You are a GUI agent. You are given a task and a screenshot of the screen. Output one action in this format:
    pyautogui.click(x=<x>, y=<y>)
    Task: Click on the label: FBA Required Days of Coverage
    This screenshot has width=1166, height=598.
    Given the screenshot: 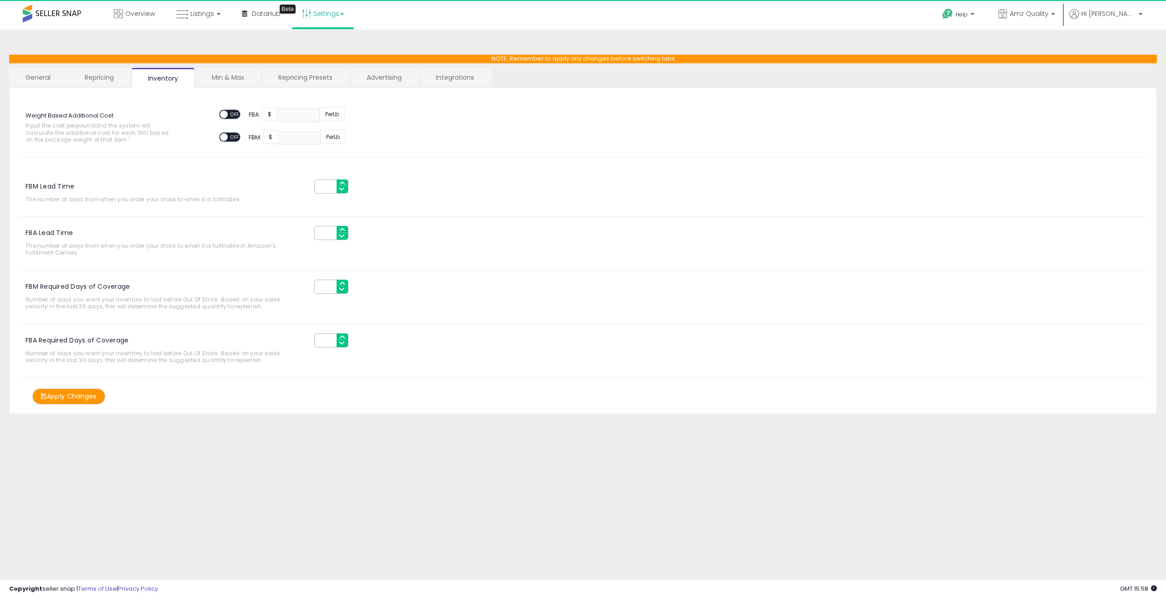 What is the action you would take?
    pyautogui.click(x=73, y=338)
    